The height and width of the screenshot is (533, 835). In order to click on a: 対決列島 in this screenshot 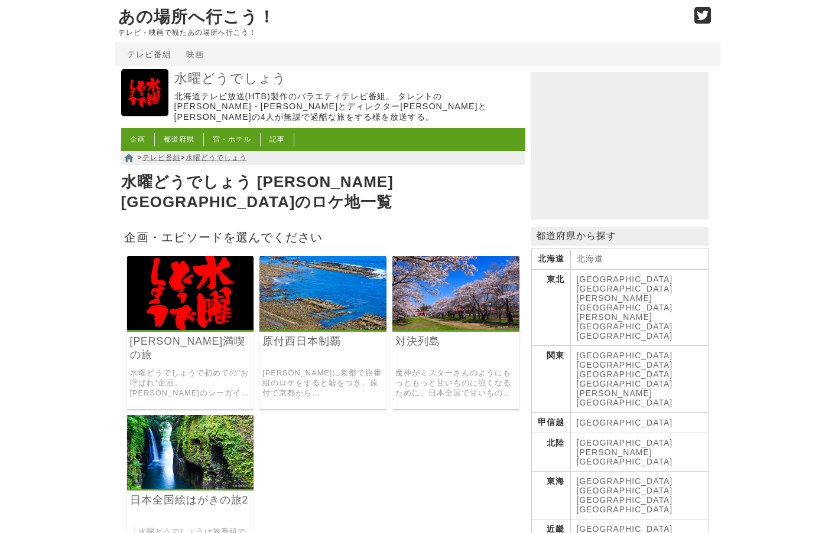, I will do `click(455, 341)`.